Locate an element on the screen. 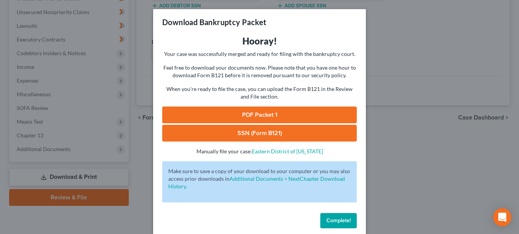 This screenshot has width=519, height=234. h3: Hooray! is located at coordinates (260, 41).